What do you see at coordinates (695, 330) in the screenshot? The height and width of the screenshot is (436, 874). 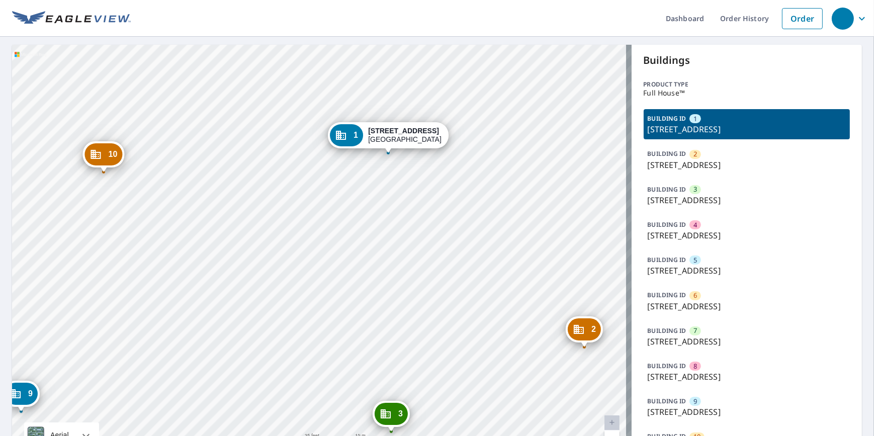 I see `span: 7` at bounding box center [695, 330].